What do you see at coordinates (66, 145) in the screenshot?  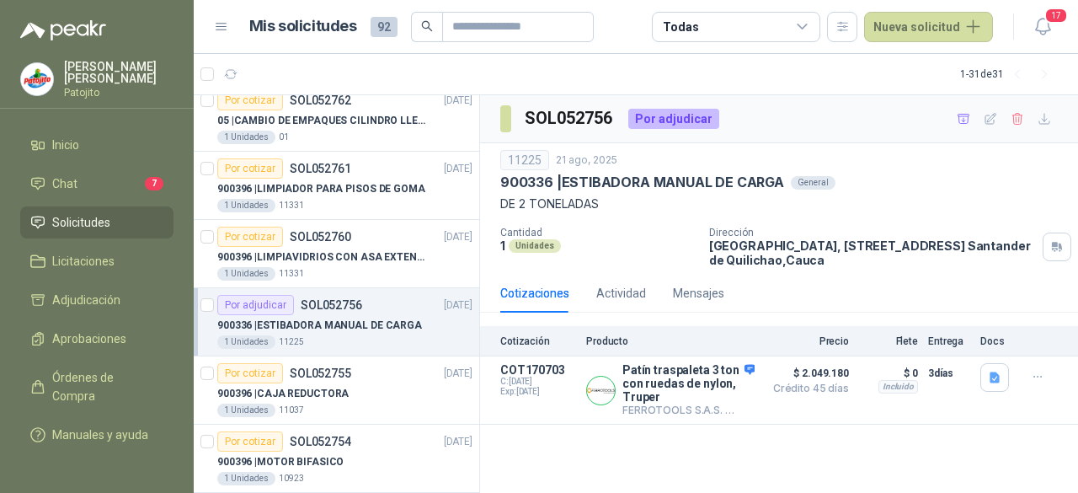 I see `span: Inicio` at bounding box center [66, 145].